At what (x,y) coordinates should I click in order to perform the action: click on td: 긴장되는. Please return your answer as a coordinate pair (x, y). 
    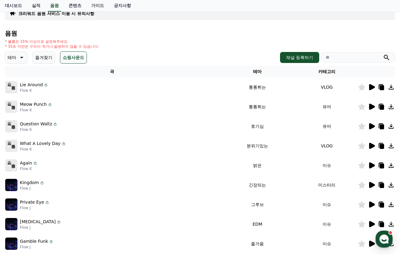
    Looking at the image, I should click on (258, 185).